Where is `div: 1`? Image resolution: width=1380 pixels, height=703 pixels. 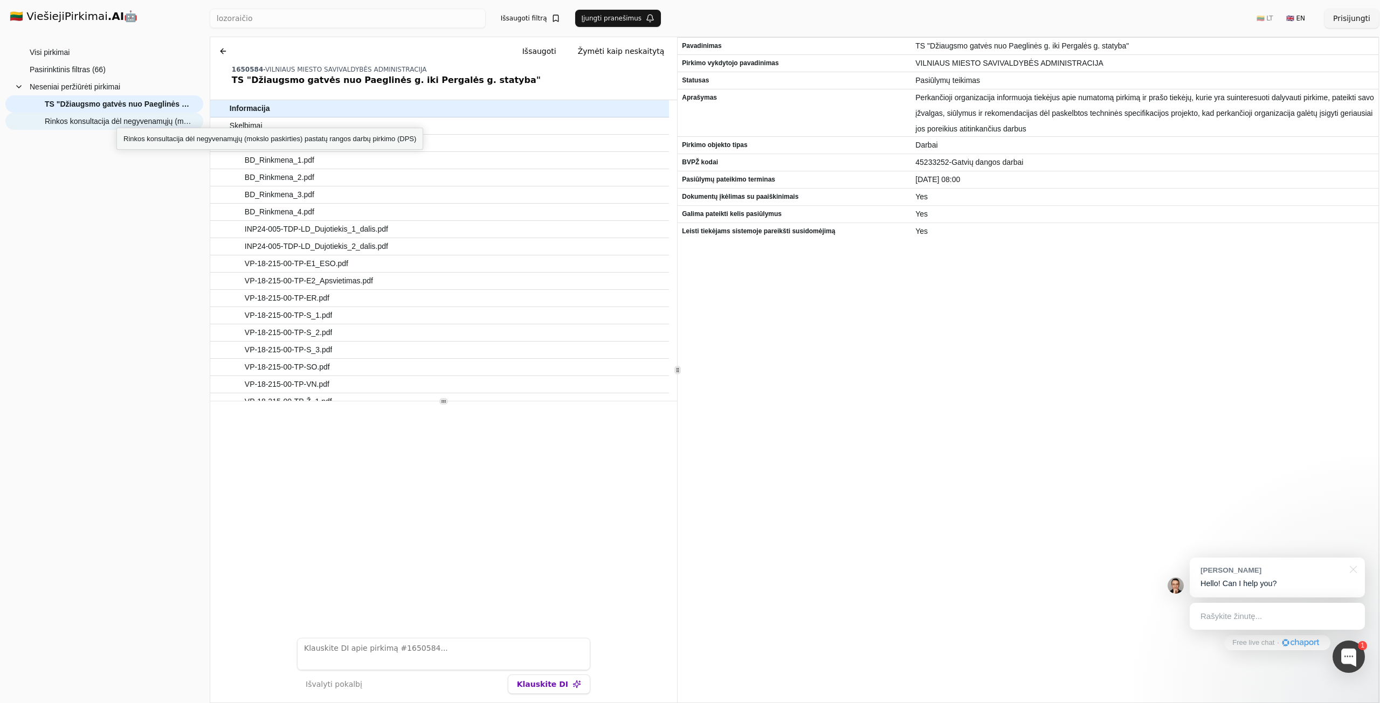 div: 1 is located at coordinates (1362, 646).